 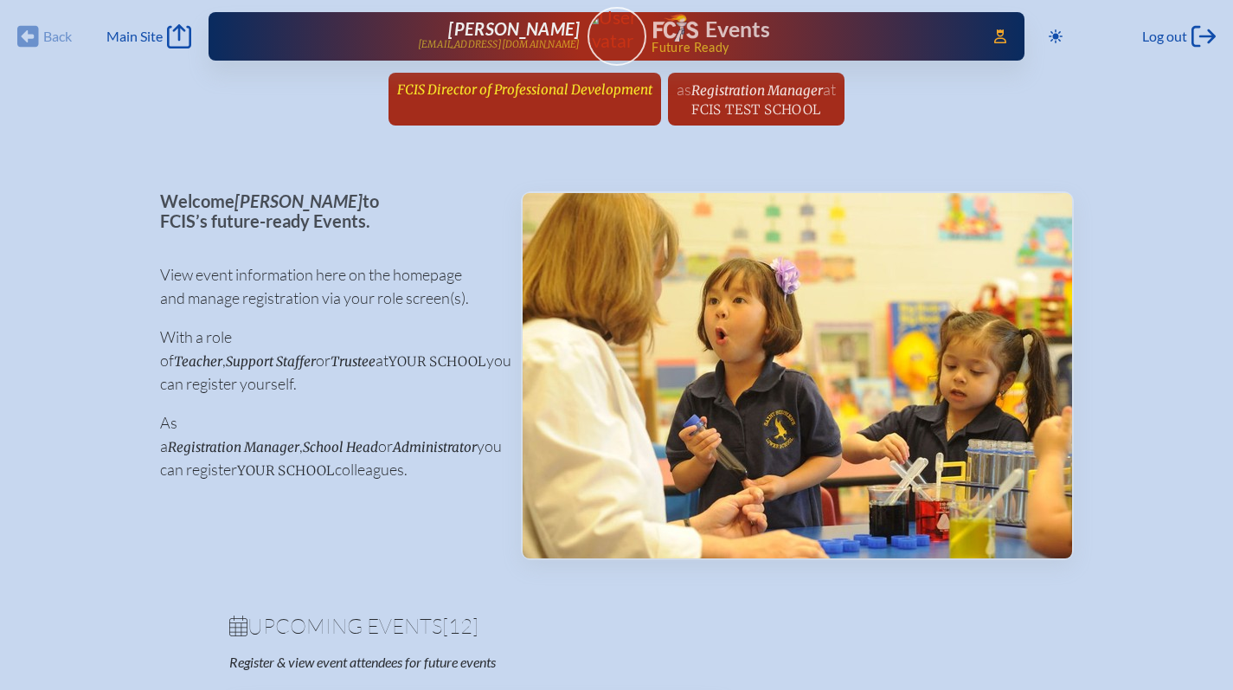 I want to click on span: FCIS Director of Professional Development, so click(x=525, y=89).